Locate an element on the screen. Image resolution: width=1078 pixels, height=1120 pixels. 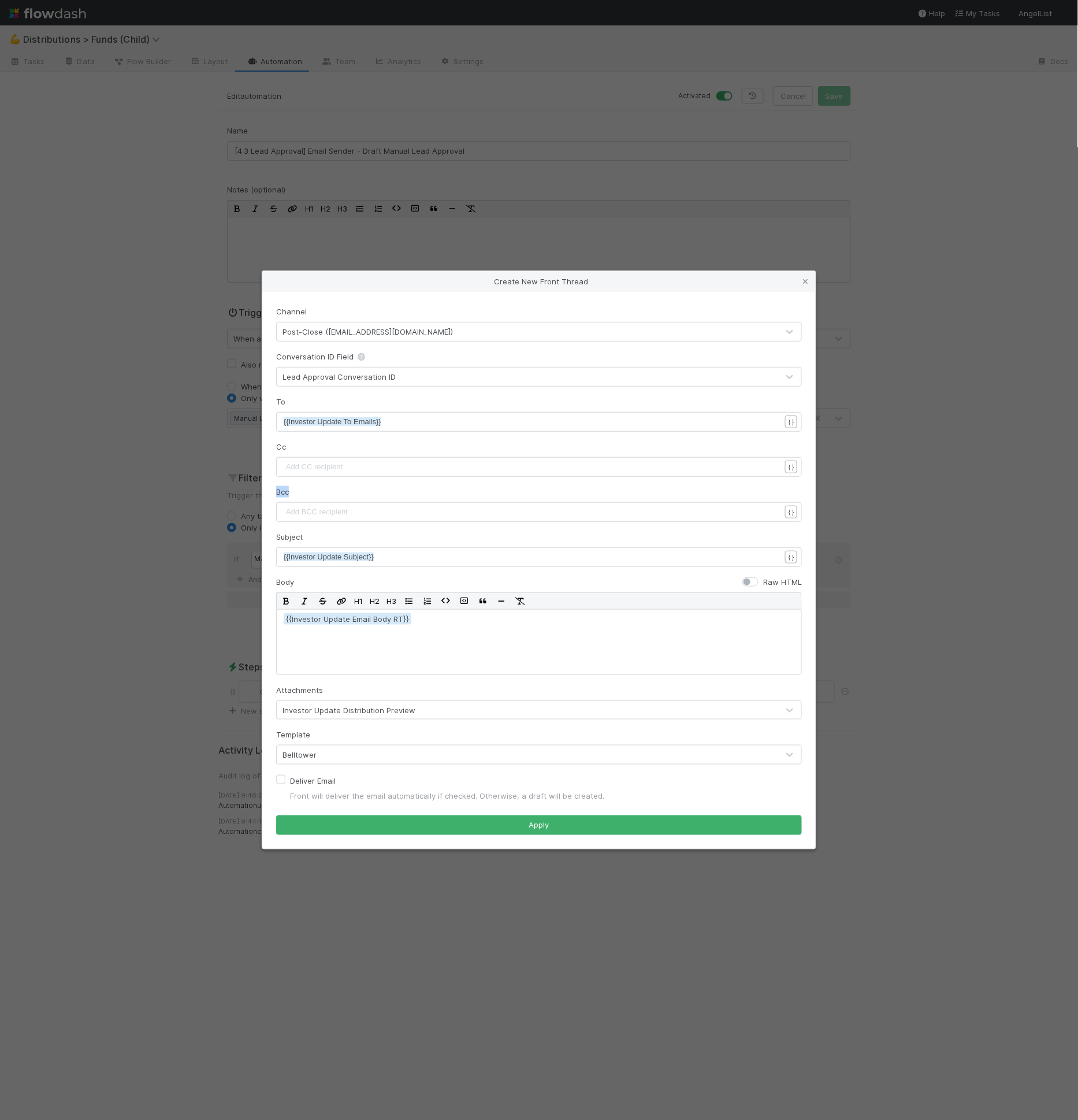
button: Strikethrough is located at coordinates (323, 601).